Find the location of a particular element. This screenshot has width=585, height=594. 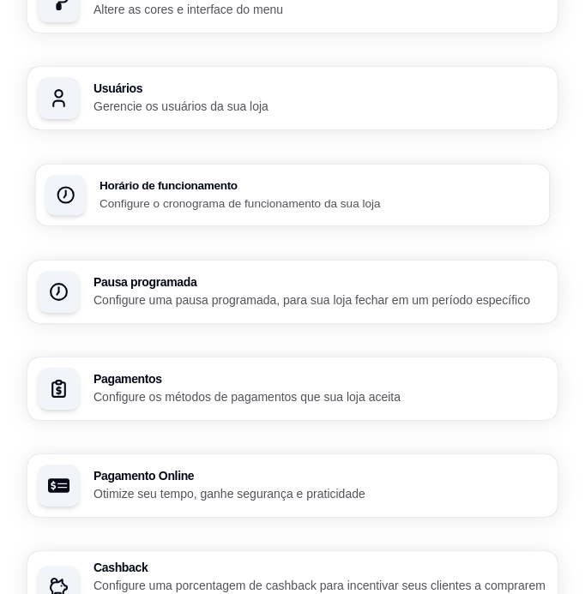

h3: Usuários is located at coordinates (320, 88).